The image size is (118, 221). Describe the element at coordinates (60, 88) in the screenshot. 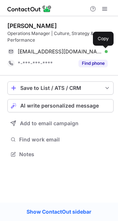

I see `div: Save to List / ATS / CRM` at that location.